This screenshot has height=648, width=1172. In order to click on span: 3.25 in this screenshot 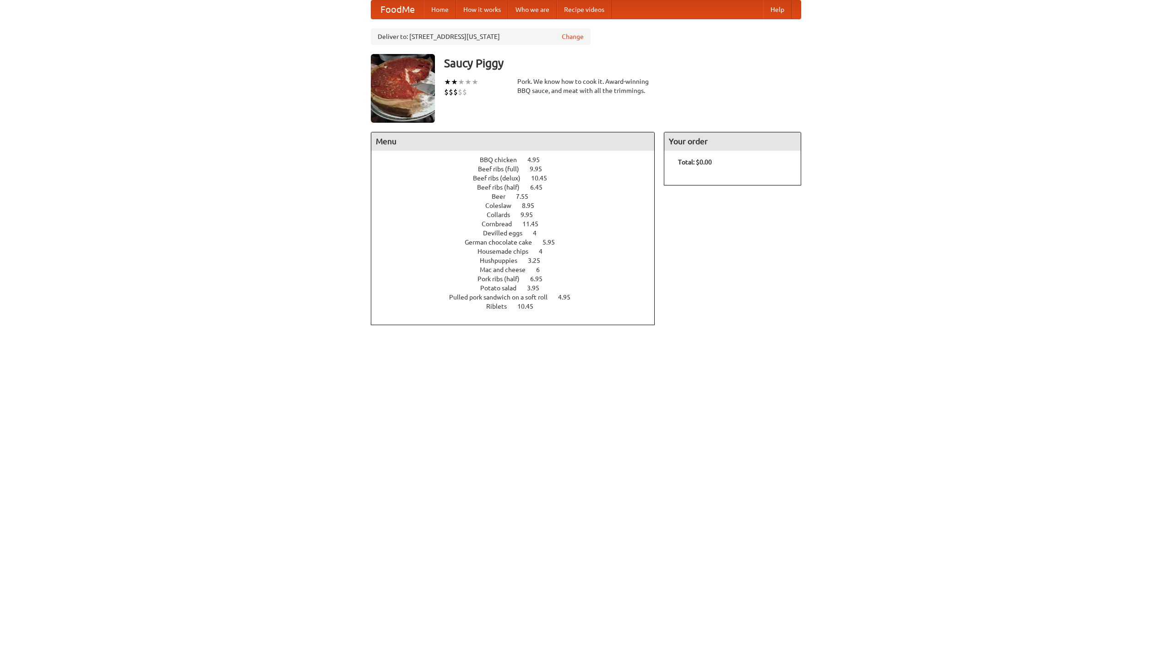, I will do `click(538, 260)`.